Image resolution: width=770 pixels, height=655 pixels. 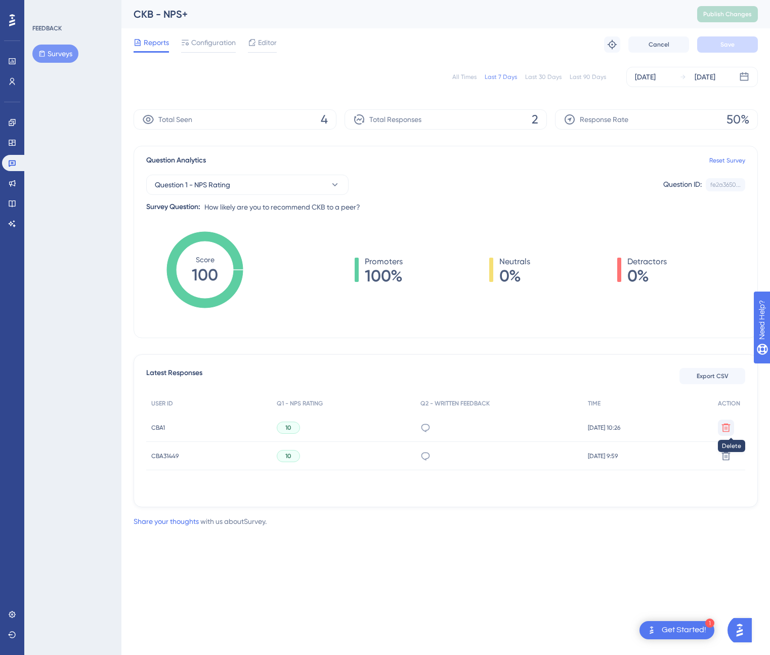 I want to click on div: 1, so click(x=710, y=623).